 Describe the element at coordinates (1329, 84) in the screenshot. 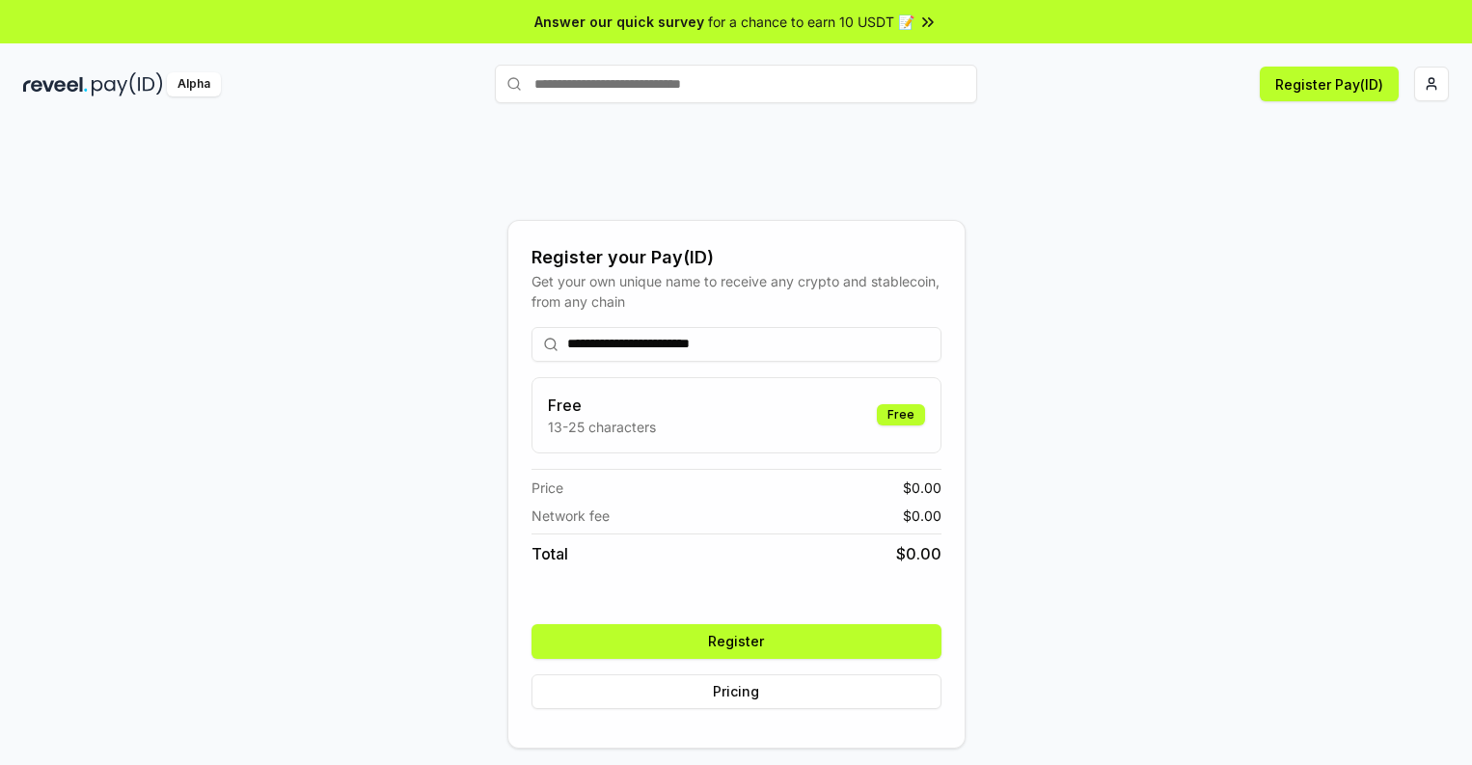

I see `button: Register Pay(ID)` at that location.